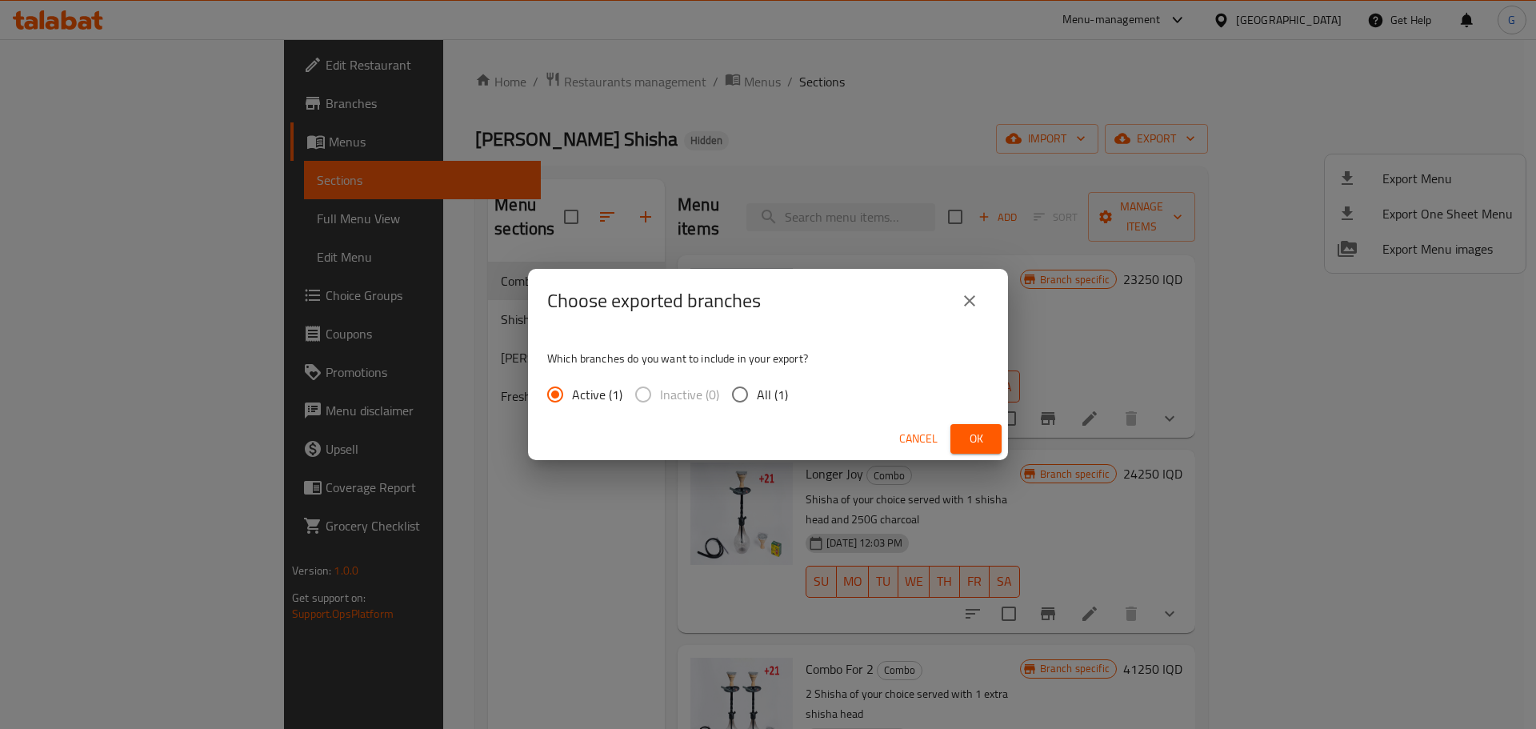  What do you see at coordinates (976, 439) in the screenshot?
I see `button: Ok` at bounding box center [976, 439].